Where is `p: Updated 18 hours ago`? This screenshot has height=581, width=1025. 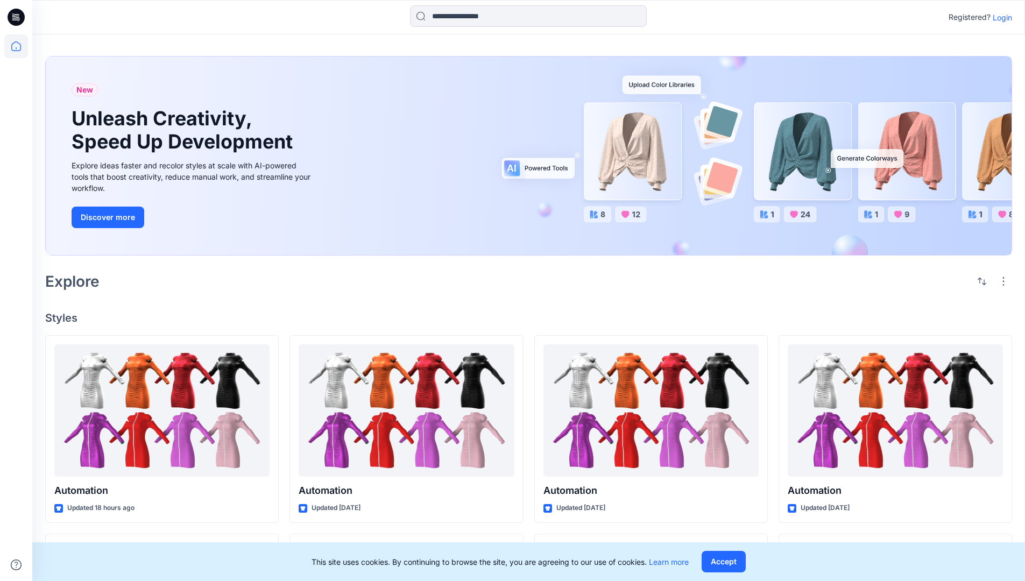
p: Updated 18 hours ago is located at coordinates (101, 508).